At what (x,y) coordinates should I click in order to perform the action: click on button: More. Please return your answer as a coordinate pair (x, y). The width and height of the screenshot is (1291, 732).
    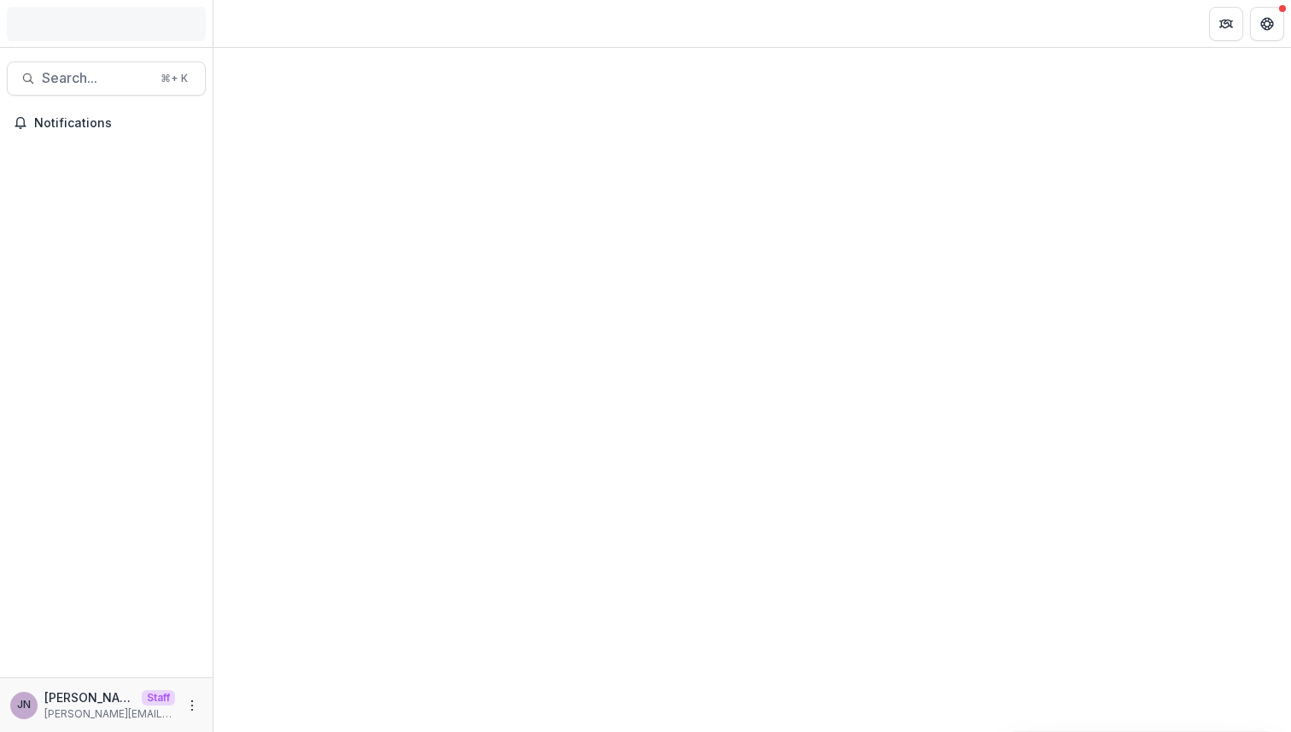
    Looking at the image, I should click on (192, 706).